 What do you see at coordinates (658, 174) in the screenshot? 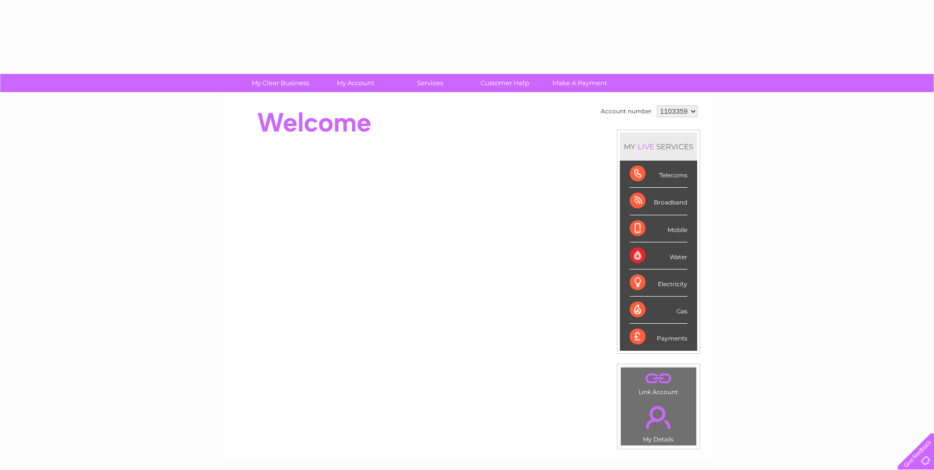
I see `div: Telecoms` at bounding box center [658, 174].